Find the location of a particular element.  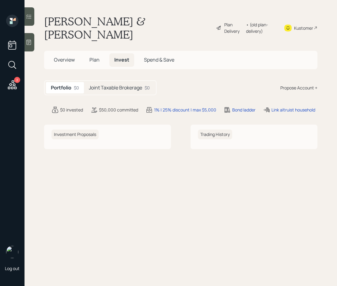

div: 1% | 25% discount | max $5,000 is located at coordinates (185, 110).